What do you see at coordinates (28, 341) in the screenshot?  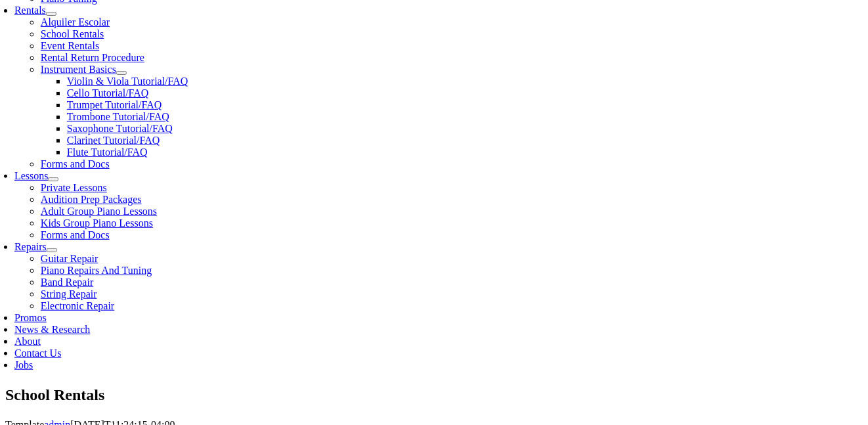 I see `a: About` at bounding box center [28, 341].